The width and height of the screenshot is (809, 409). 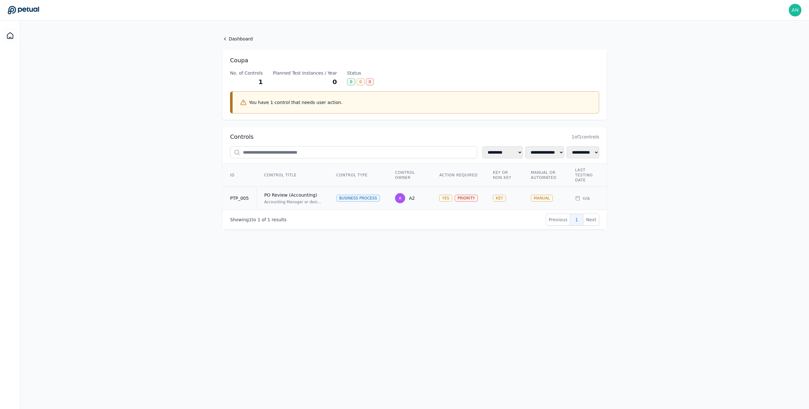 What do you see at coordinates (358, 175) in the screenshot?
I see `th: Control Type` at bounding box center [358, 175].